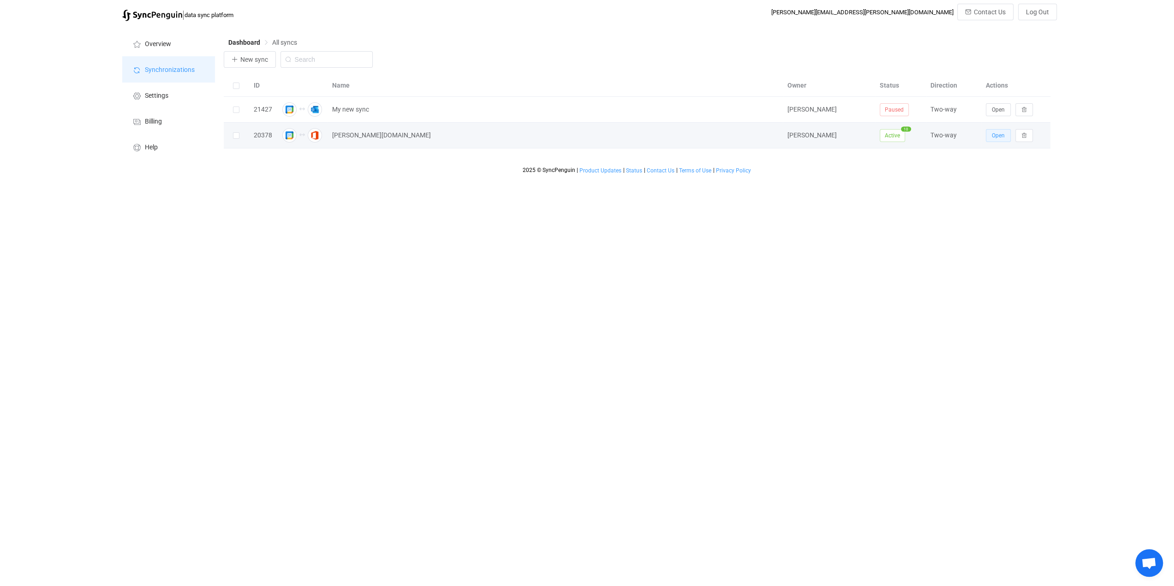 Image resolution: width=1174 pixels, height=586 pixels. I want to click on span: Privacy Policy, so click(733, 171).